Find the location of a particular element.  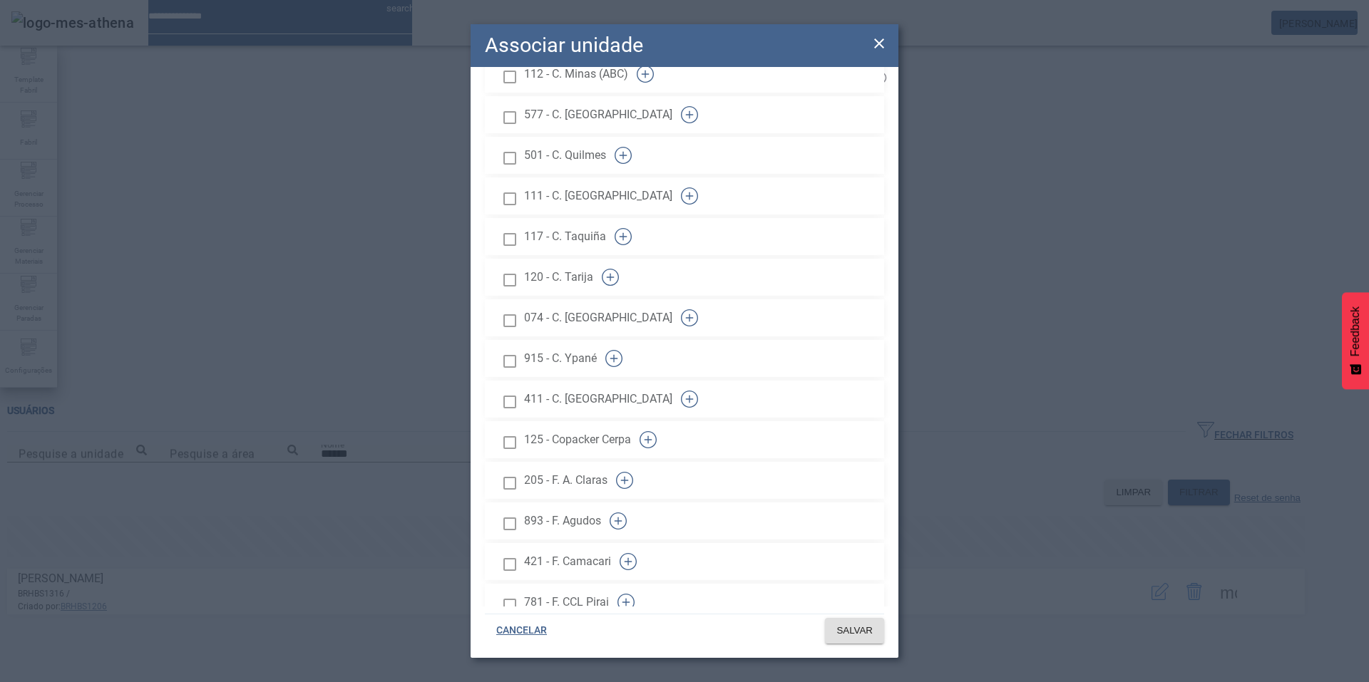

span: 117 - C. Taquiña is located at coordinates (565, 237).